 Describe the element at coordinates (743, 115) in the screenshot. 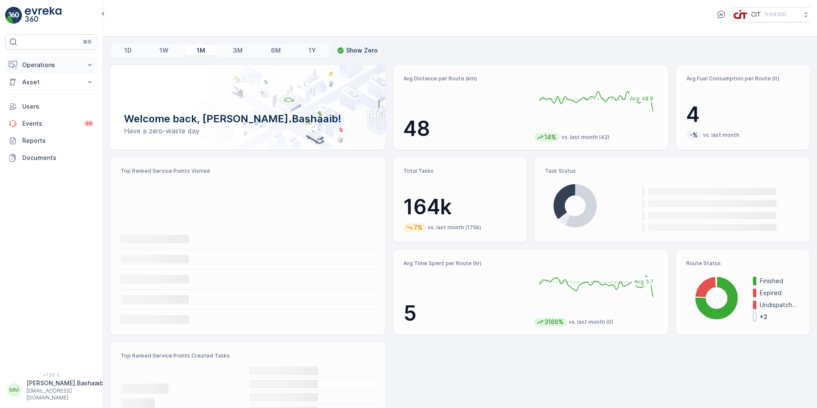

I see `p: 4` at that location.